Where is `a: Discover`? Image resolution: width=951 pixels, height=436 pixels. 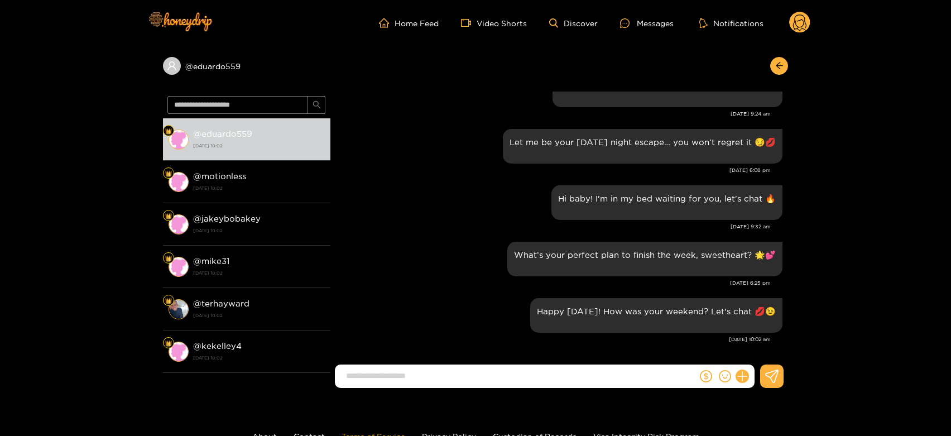 a: Discover is located at coordinates (573, 23).